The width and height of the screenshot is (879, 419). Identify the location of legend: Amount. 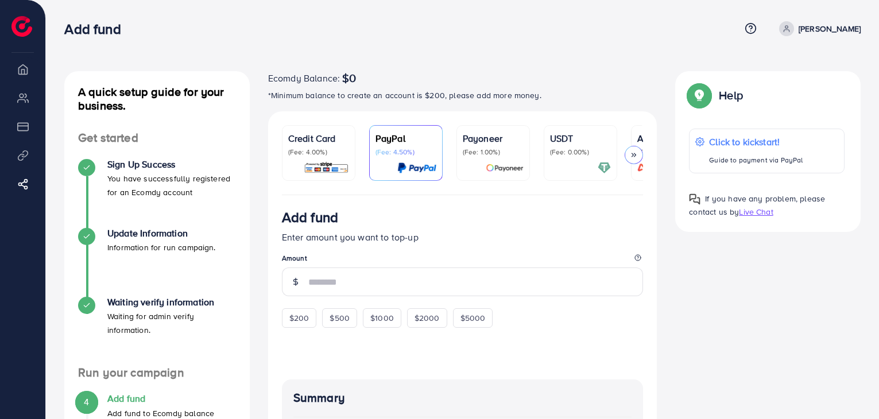
(463, 260).